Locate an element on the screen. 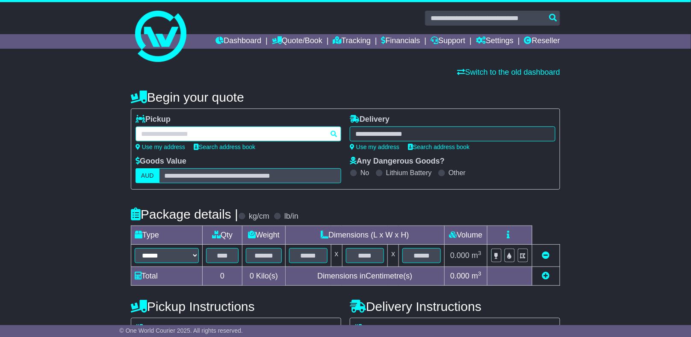 The height and width of the screenshot is (337, 691). h4: Pickup Instructions is located at coordinates (236, 307).